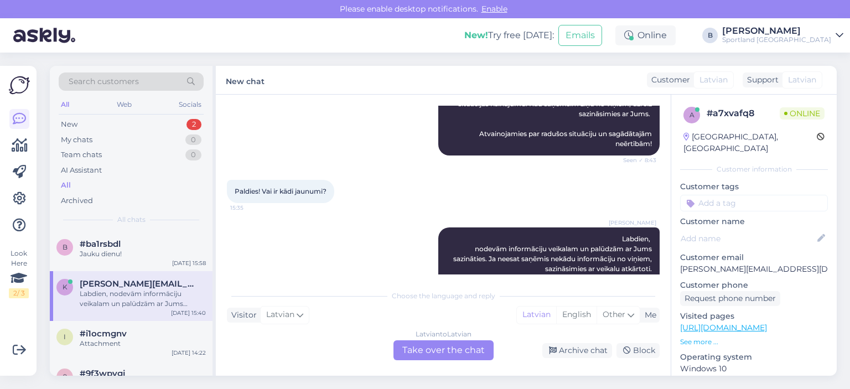  I want to click on span: a, so click(691, 115).